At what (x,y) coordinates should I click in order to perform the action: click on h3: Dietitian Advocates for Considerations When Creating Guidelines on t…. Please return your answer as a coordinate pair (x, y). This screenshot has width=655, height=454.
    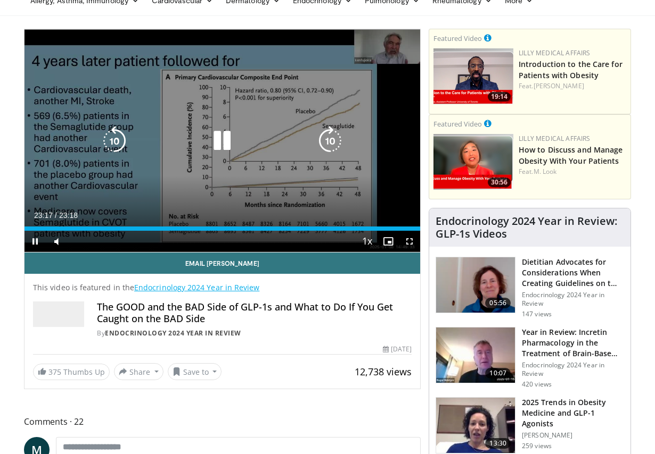
    Looking at the image, I should click on (573, 273).